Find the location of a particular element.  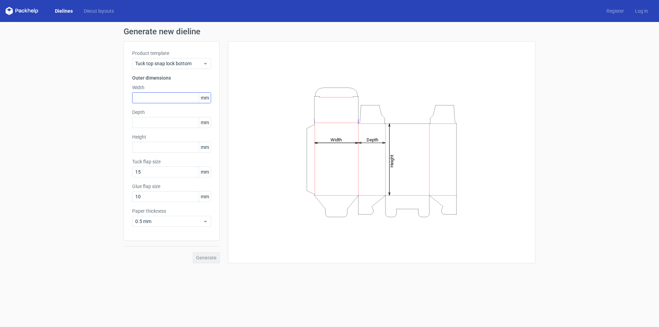

a: Diecut layouts is located at coordinates (99, 11).